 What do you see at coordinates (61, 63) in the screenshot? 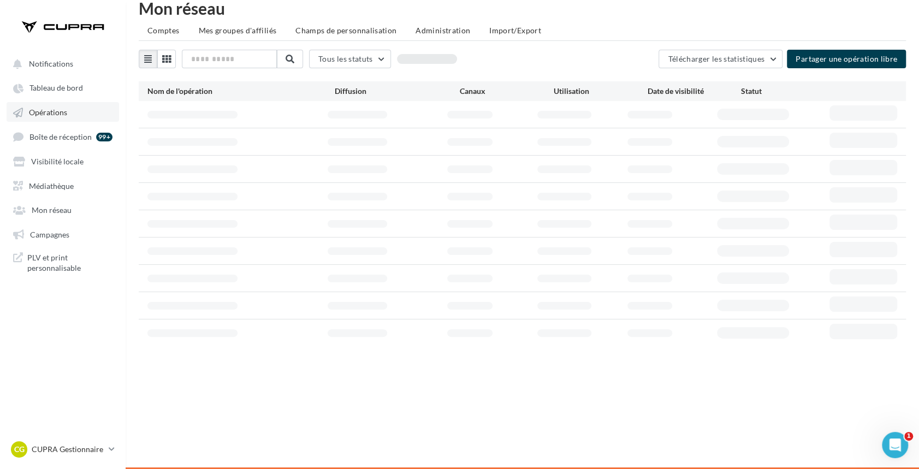
I see `button: Notifications` at bounding box center [61, 63].